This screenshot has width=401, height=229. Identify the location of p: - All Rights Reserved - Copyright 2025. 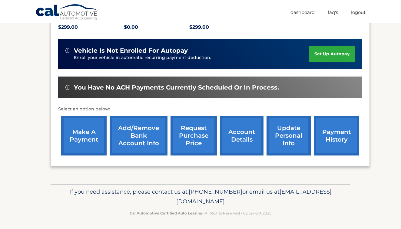
(200, 213).